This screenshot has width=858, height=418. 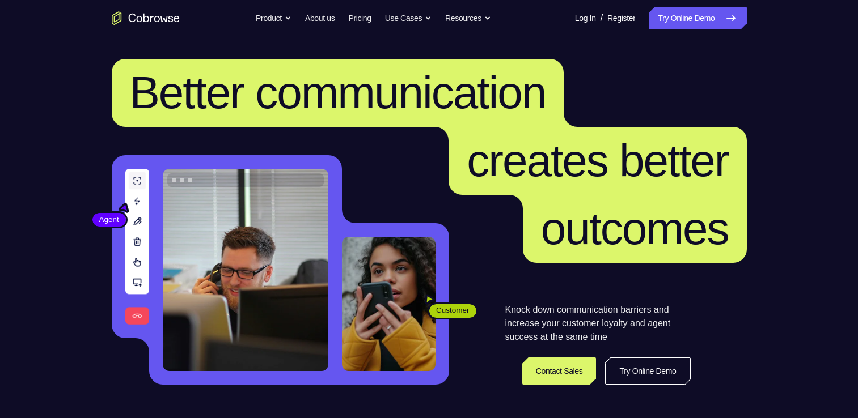 What do you see at coordinates (597, 324) in the screenshot?
I see `p: Knock down communication barriers and increase your customer loyalty and agent success at the sam...` at bounding box center [597, 324].